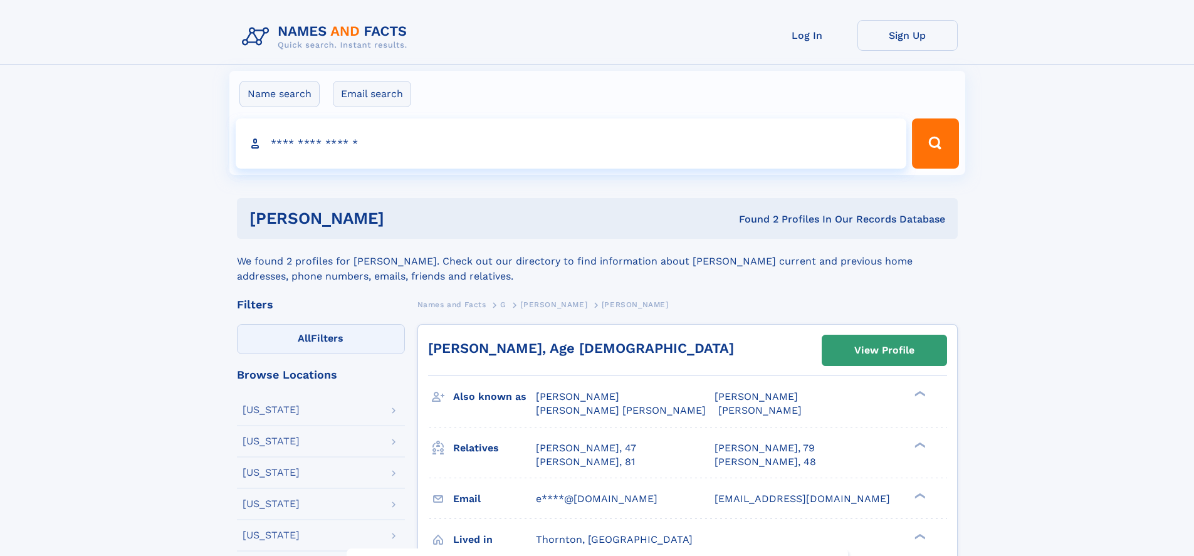 Image resolution: width=1194 pixels, height=556 pixels. I want to click on div: View Profile, so click(885, 350).